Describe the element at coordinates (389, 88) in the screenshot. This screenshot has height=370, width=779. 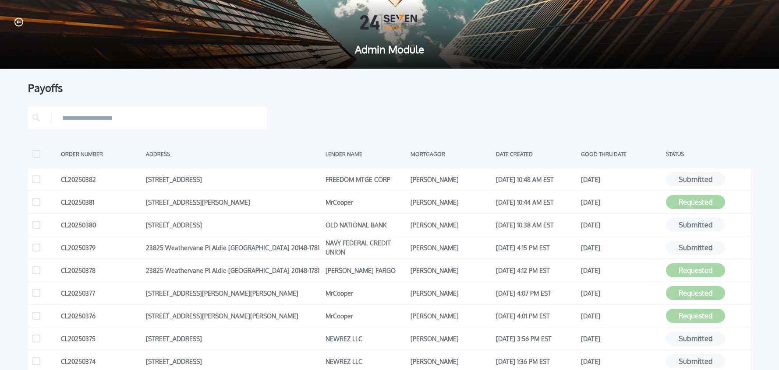
I see `div: Payoffs` at that location.